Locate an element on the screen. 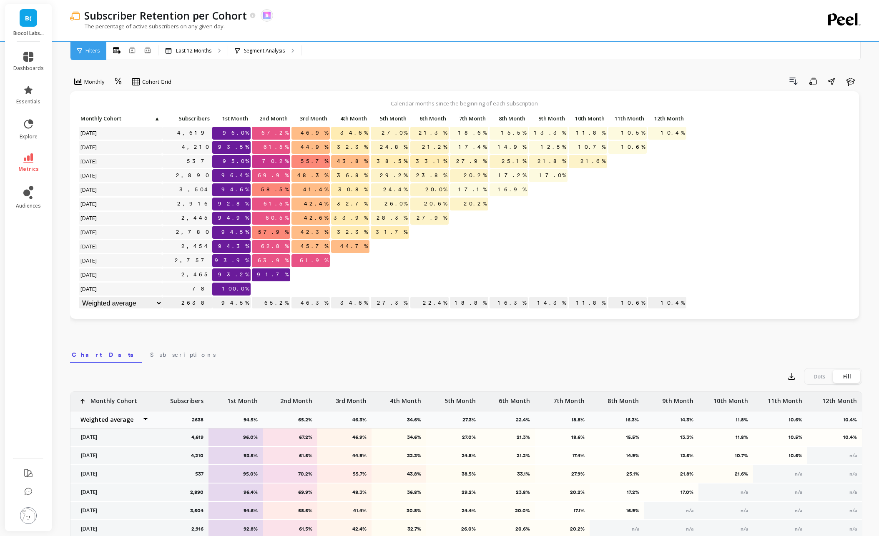 This screenshot has width=879, height=536. p: 44.9% is located at coordinates (345, 456).